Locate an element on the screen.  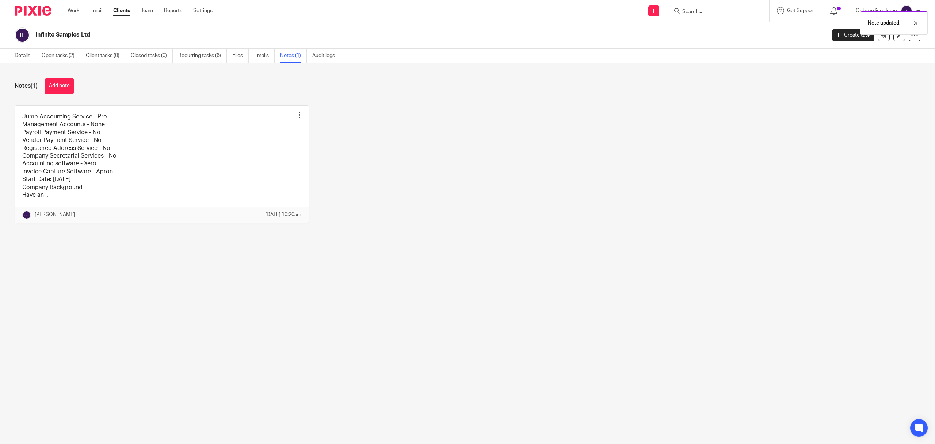
h2: Infinite Samples Ltd is located at coordinates (350, 35).